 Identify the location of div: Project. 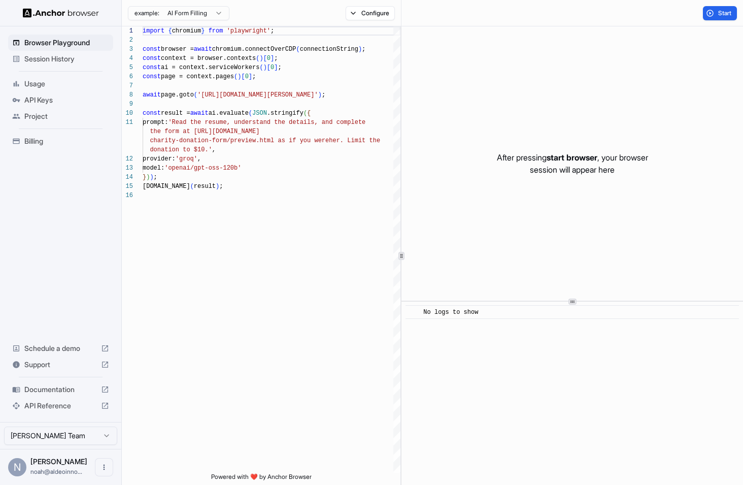
(60, 116).